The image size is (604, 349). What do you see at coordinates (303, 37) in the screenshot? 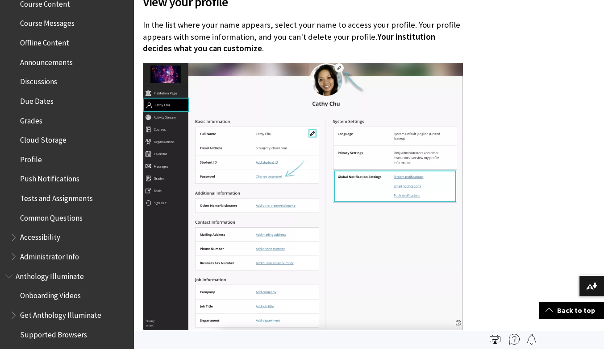
I see `p: In the list where your name appears, select your name to access your profile. Your profile appear...` at bounding box center [303, 37].